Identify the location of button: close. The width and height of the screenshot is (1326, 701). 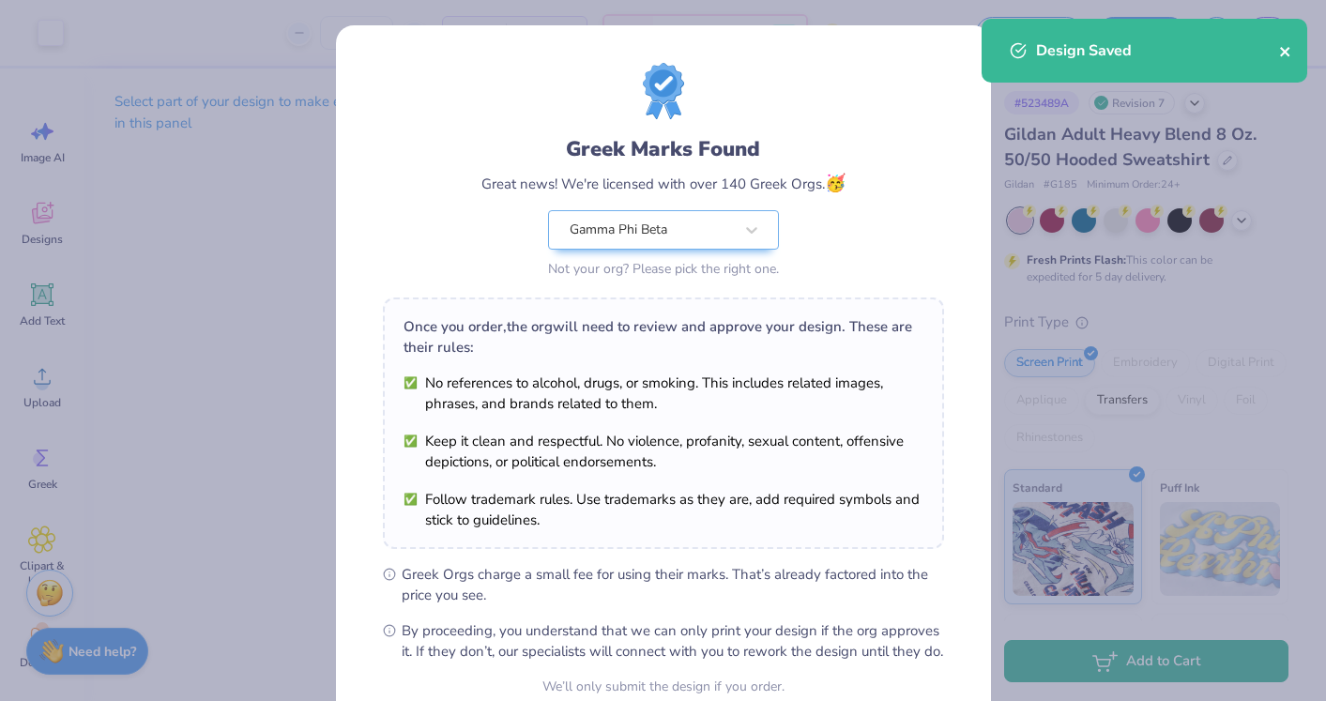
(1285, 51).